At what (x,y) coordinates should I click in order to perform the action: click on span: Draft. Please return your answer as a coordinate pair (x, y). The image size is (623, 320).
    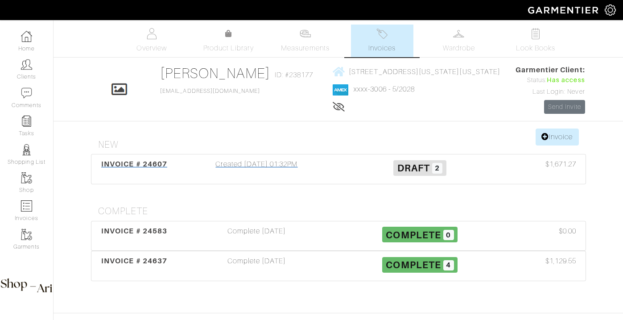
    Looking at the image, I should click on (413, 168).